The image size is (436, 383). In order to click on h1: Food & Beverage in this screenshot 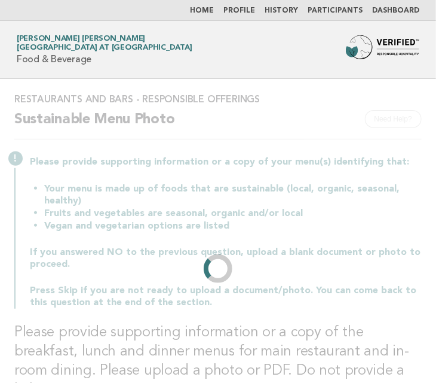, I will do `click(105, 50)`.